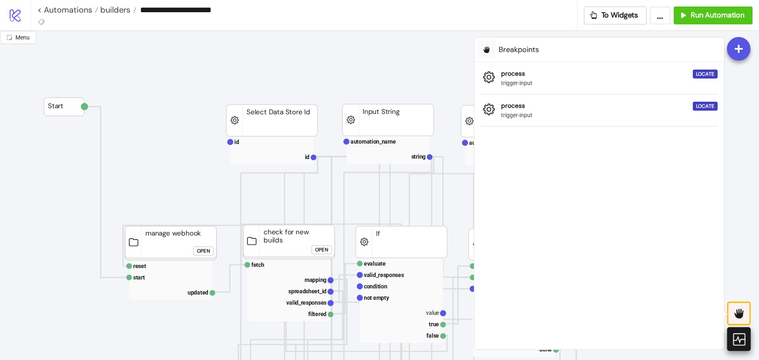 This screenshot has width=759, height=360. I want to click on text: value, so click(433, 312).